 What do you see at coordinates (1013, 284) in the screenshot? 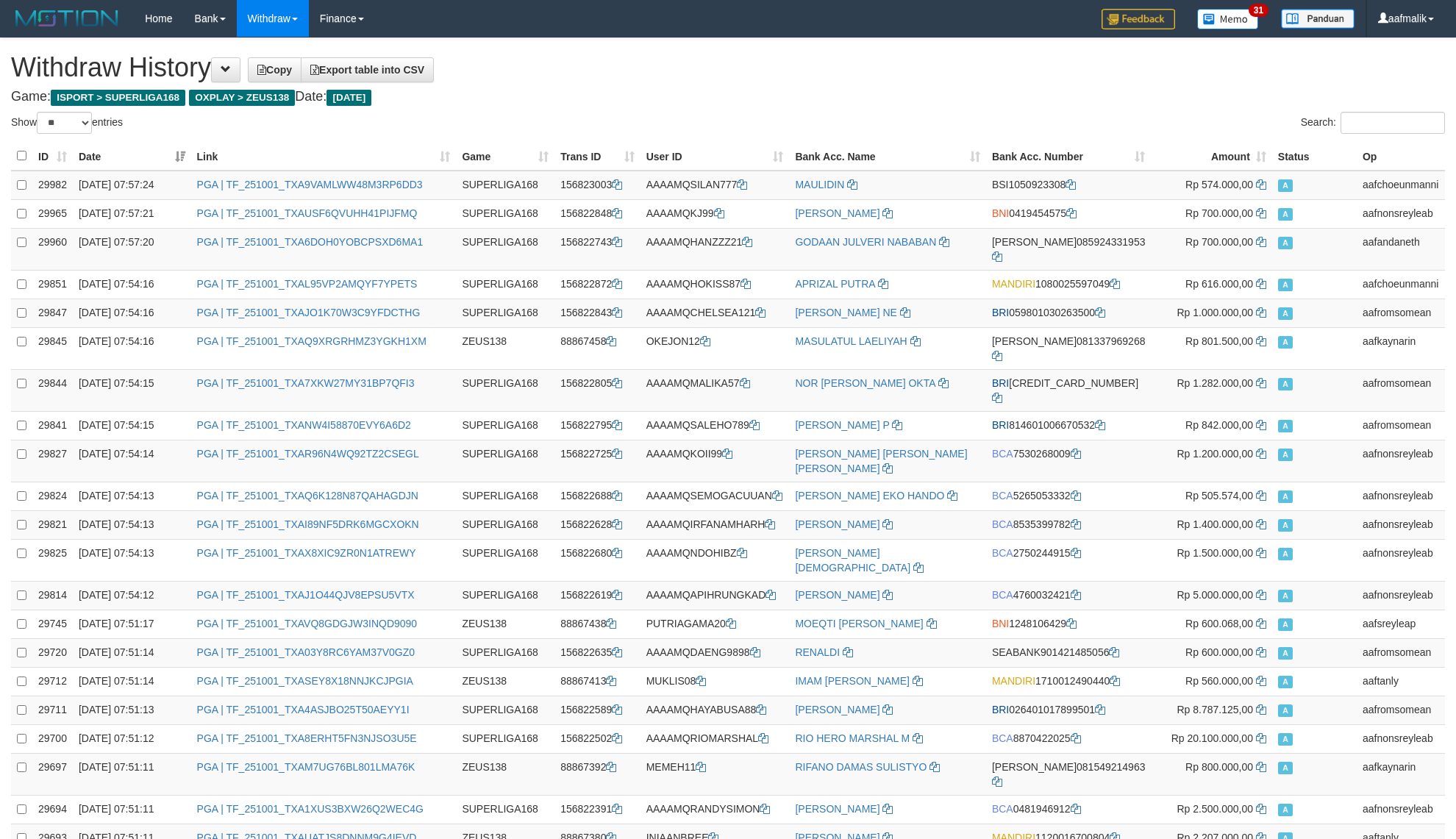
I see `span: MANDIRI` at bounding box center [1013, 284].